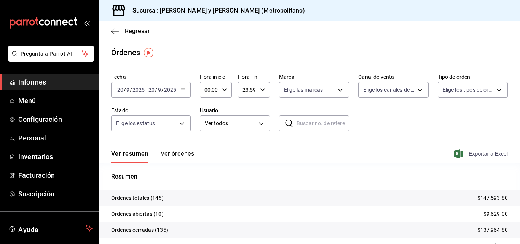 The image size is (520, 244). I want to click on font: Regresar, so click(137, 31).